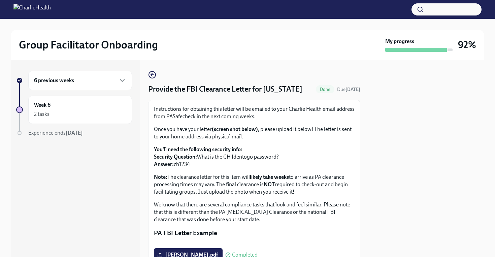  Describe the element at coordinates (254, 157) in the screenshot. I see `p: What is the CH Identogo password? ch1234` at that location.